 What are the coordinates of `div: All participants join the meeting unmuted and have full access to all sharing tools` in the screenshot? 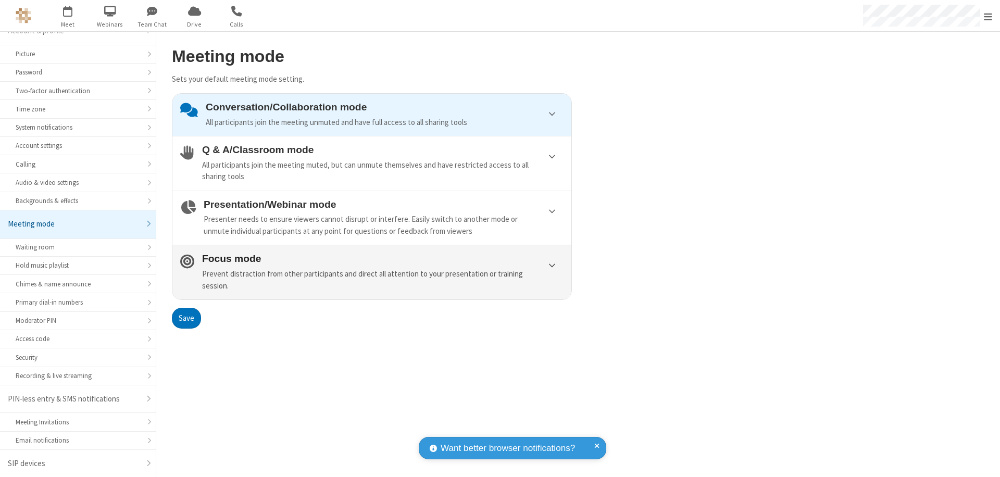 It's located at (384, 122).